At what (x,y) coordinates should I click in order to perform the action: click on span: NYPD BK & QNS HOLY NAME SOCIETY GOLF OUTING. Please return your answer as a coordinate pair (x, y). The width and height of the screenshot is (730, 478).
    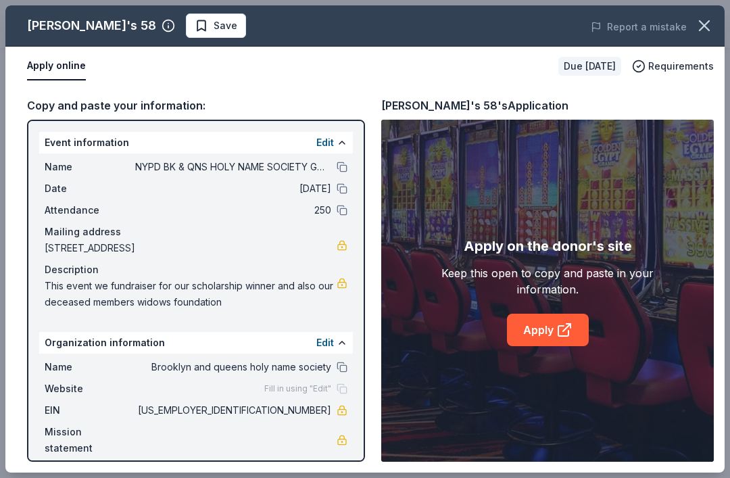
    Looking at the image, I should click on (233, 167).